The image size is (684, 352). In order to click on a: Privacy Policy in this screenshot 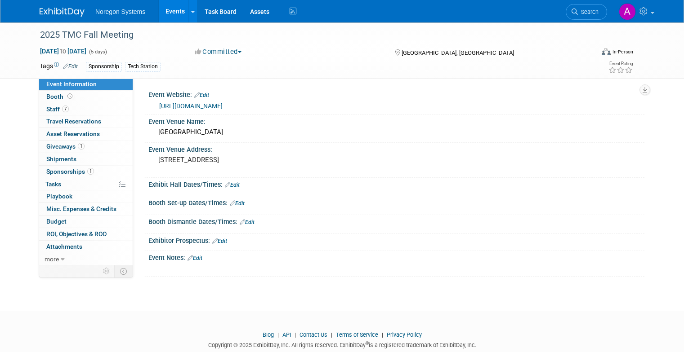, I will do `click(404, 335)`.